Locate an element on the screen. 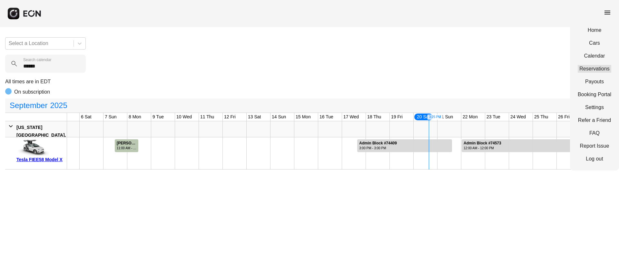  div: 16 Tue is located at coordinates (326, 117).